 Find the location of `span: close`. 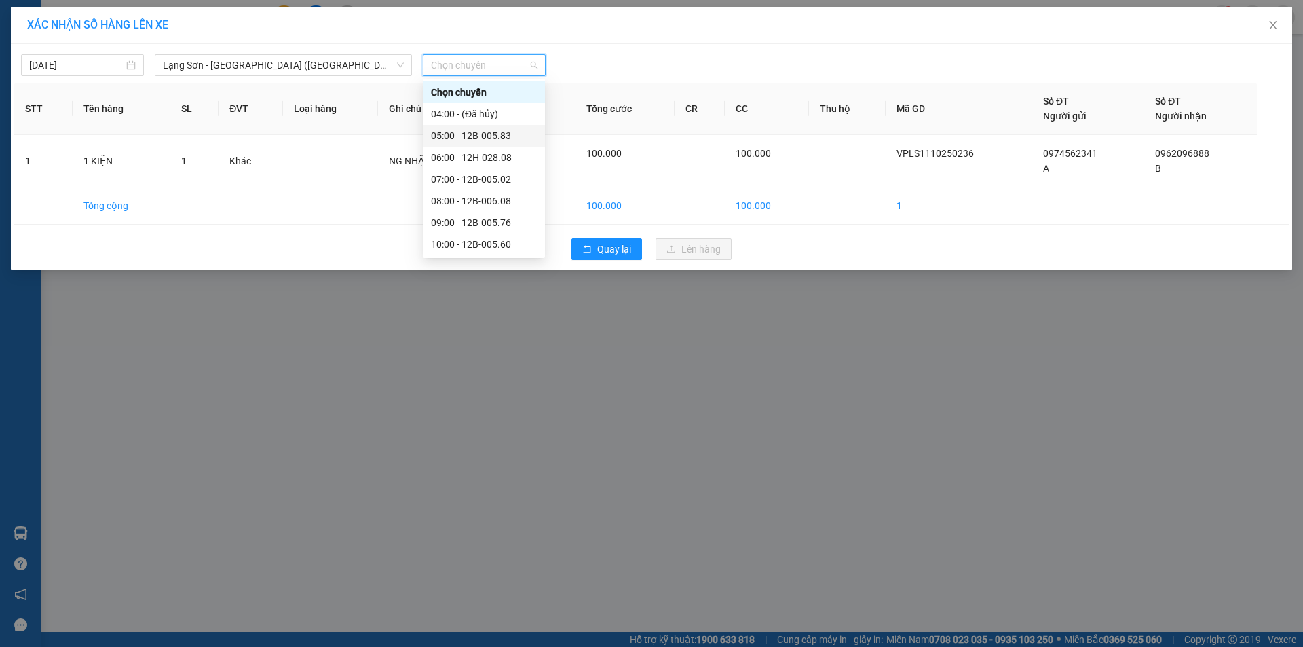

span: close is located at coordinates (1273, 25).